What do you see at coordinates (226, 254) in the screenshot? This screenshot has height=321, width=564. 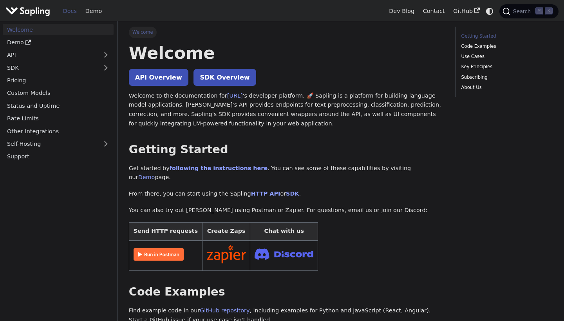 I see `img: Connect in Zapier` at bounding box center [226, 254].